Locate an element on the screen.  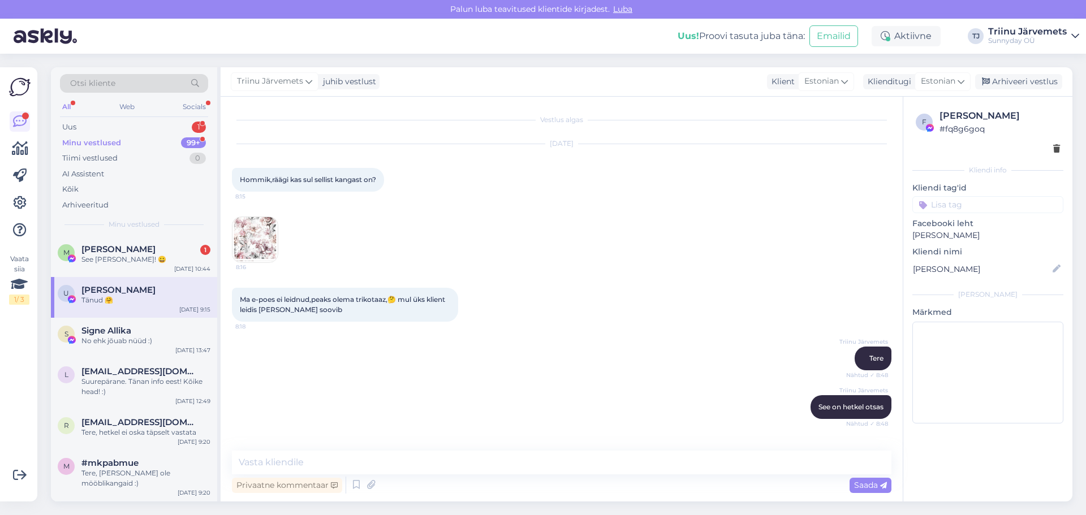
span: 8:16 is located at coordinates (257, 267).